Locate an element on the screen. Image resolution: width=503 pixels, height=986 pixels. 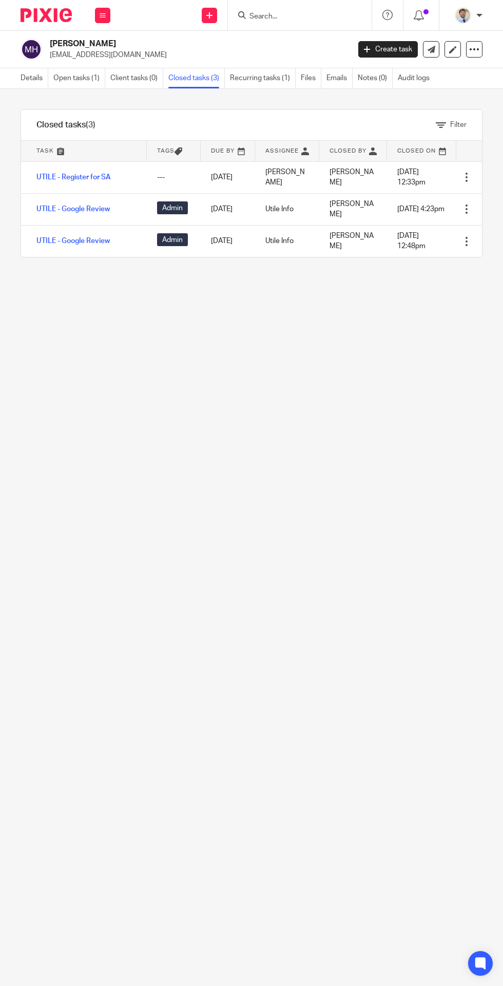
a: Audit logs is located at coordinates (417, 78).